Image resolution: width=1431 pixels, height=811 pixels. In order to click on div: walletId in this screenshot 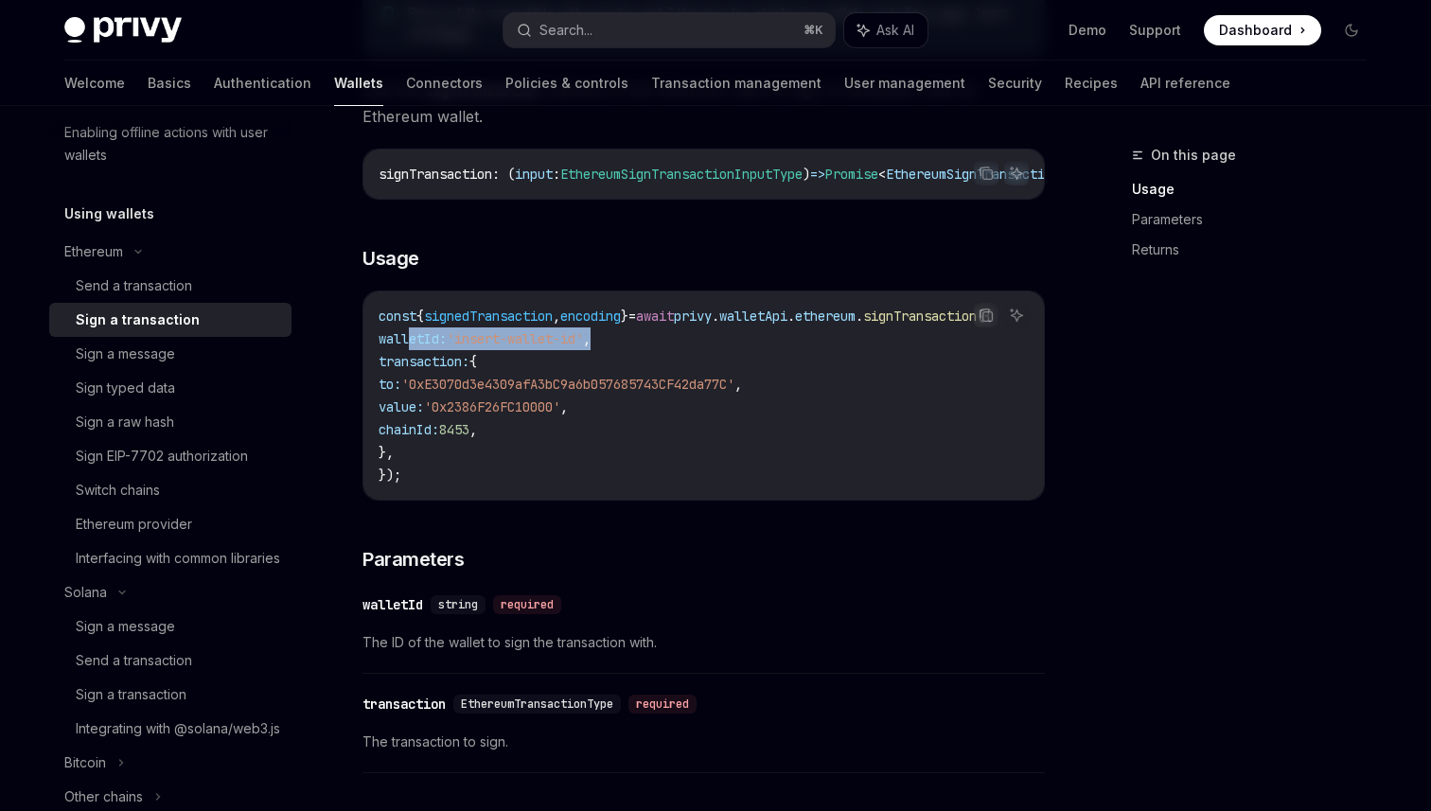, I will do `click(393, 605)`.